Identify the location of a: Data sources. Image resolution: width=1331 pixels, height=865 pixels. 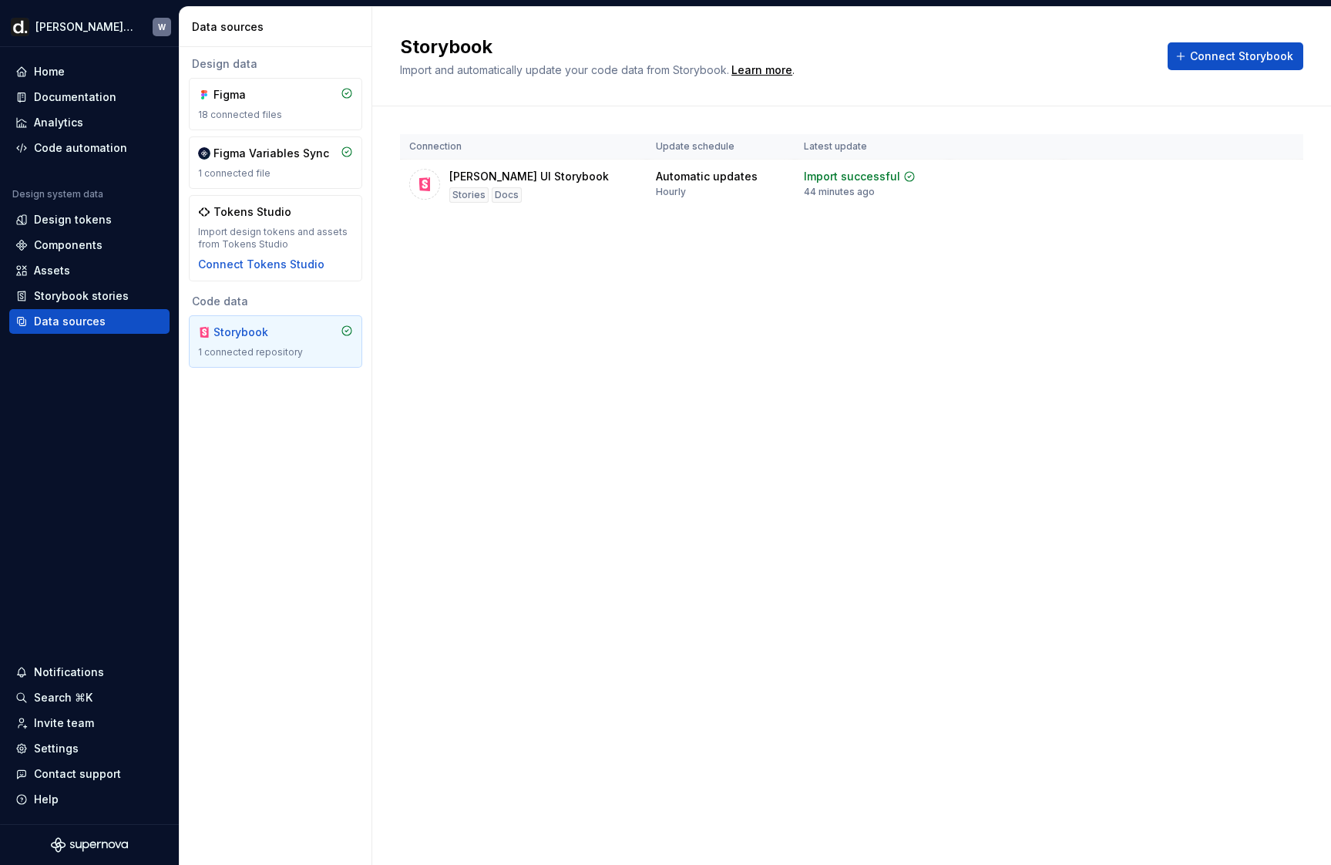
(89, 321).